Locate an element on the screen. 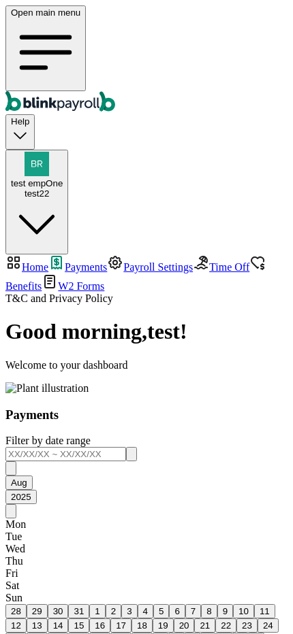 This screenshot has height=634, width=293. span: Help is located at coordinates (20, 121).